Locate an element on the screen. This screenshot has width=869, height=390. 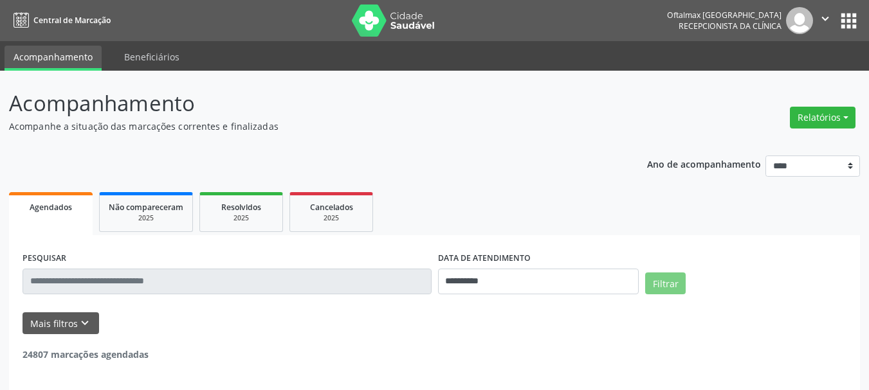
button: apps is located at coordinates (848, 21).